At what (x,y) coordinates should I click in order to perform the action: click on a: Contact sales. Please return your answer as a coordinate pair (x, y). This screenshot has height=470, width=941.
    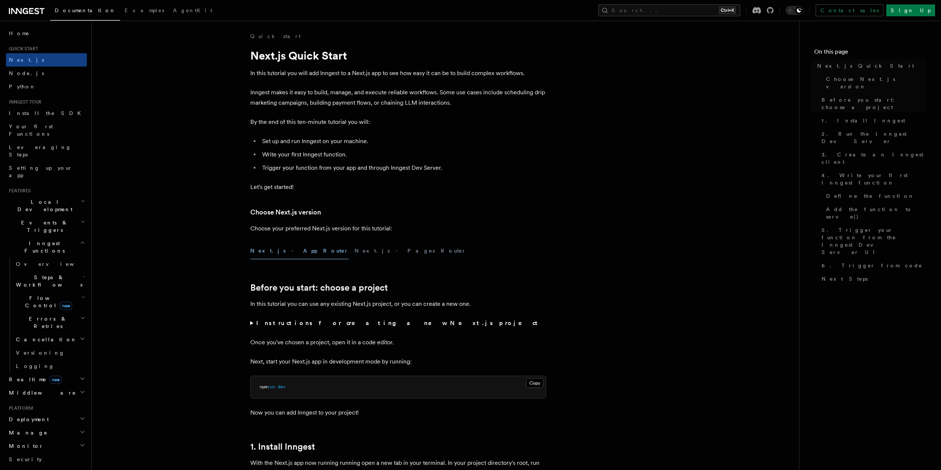
    Looking at the image, I should click on (849, 10).